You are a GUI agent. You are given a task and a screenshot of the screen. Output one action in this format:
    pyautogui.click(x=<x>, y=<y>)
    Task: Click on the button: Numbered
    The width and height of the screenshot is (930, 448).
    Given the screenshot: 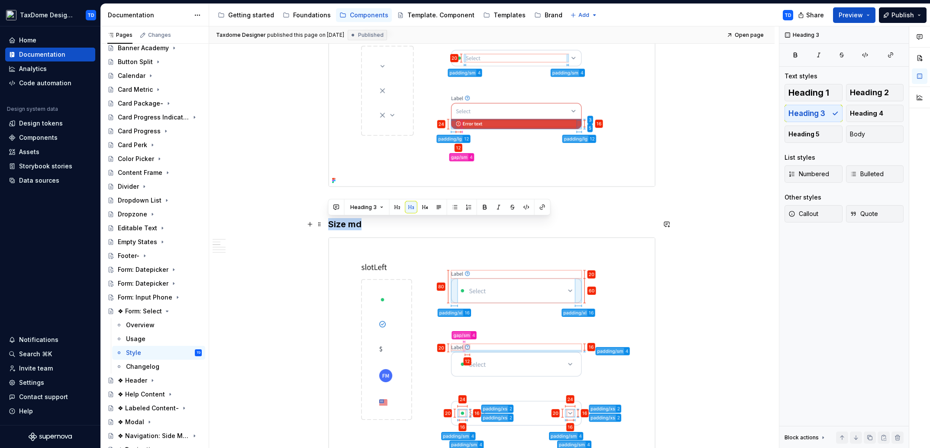 What is the action you would take?
    pyautogui.click(x=814, y=174)
    